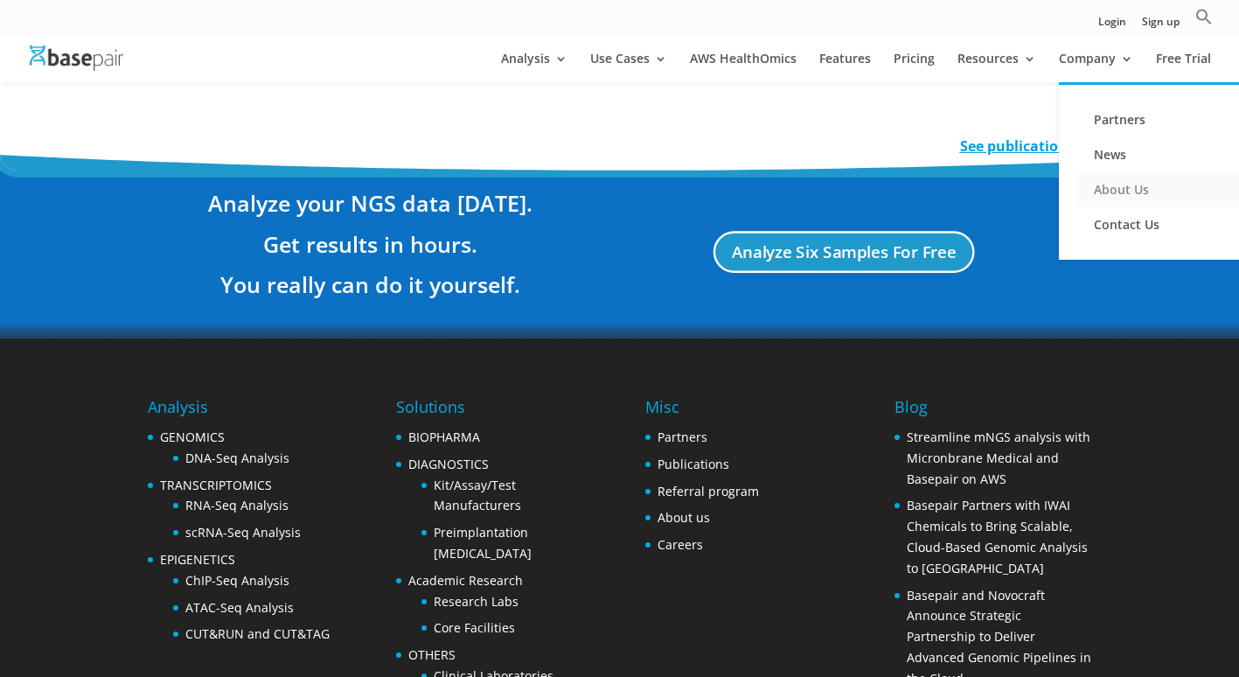  What do you see at coordinates (845, 67) in the screenshot?
I see `a: Features` at bounding box center [845, 67].